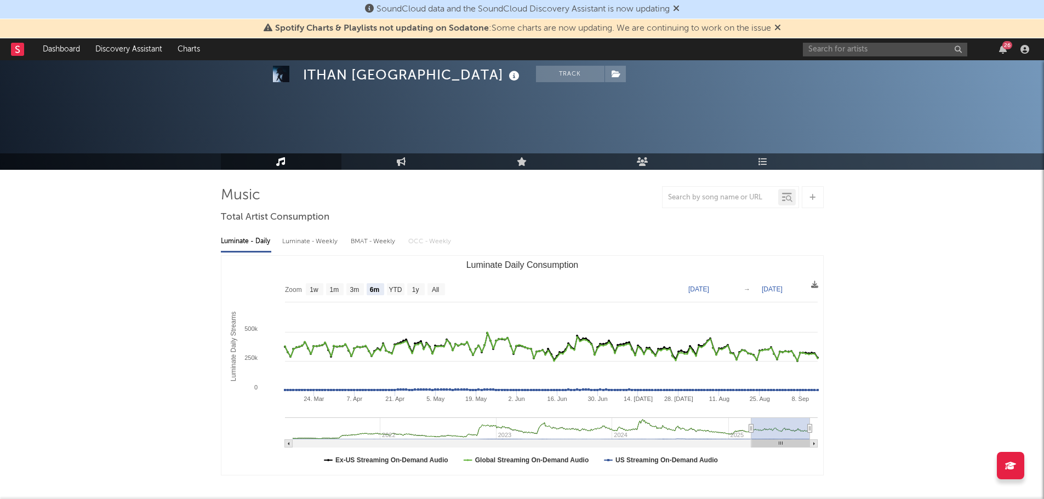  Describe the element at coordinates (759, 399) in the screenshot. I see `text: 25. Aug` at that location.